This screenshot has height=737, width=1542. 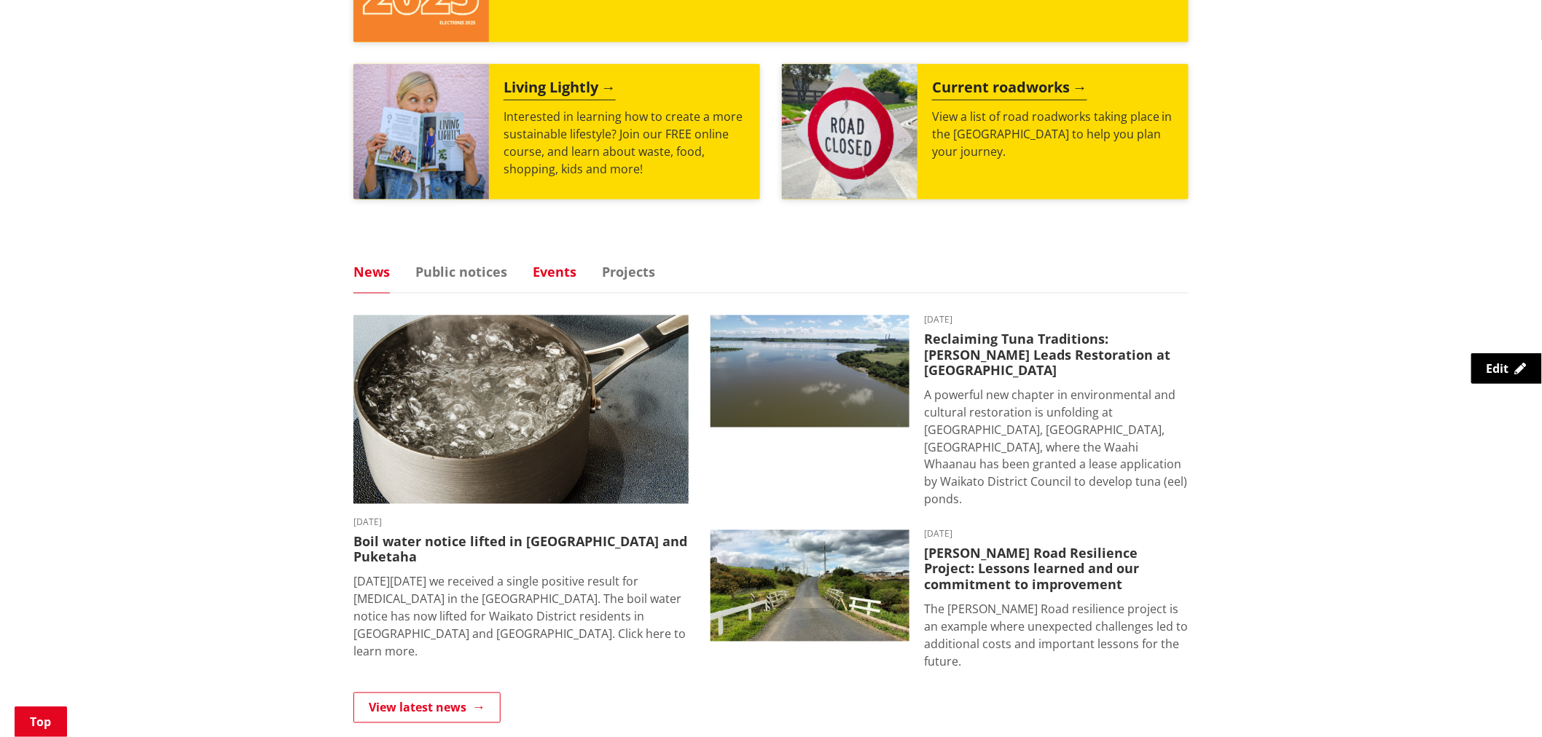 I want to click on img: Waahi Lake, so click(x=809, y=372).